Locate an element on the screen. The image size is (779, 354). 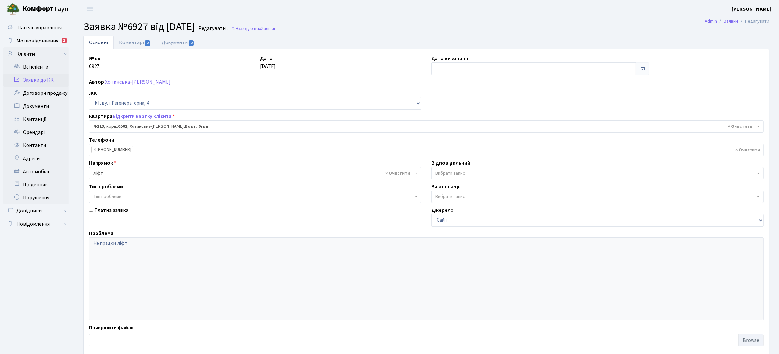
a: Заявки is located at coordinates (731, 21).